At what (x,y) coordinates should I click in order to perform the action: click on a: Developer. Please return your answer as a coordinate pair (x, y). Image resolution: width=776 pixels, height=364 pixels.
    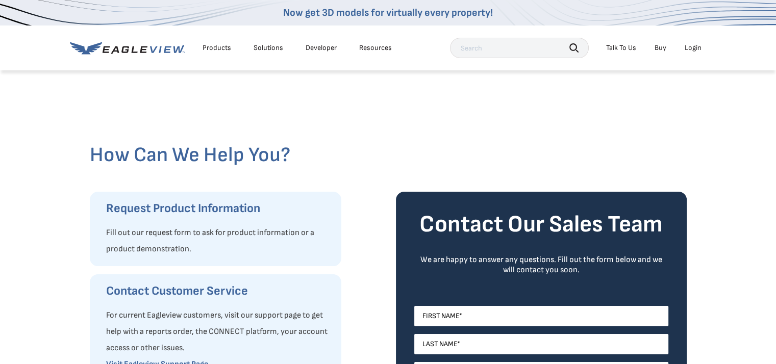
    Looking at the image, I should click on (321, 48).